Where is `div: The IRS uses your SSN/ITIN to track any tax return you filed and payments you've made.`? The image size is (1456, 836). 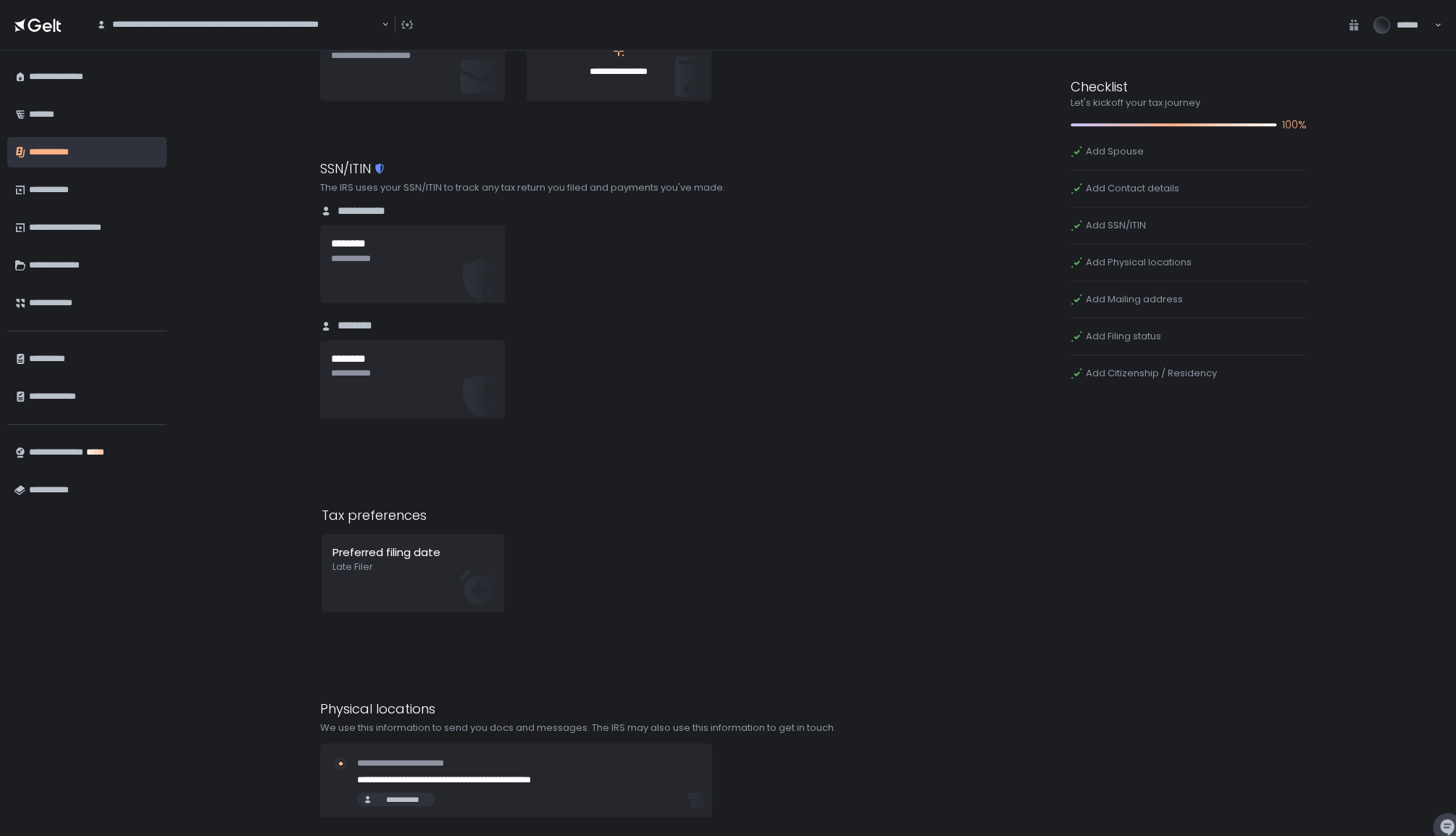 div: The IRS uses your SSN/ITIN to track any tax return you filed and payments you've made. is located at coordinates (620, 188).